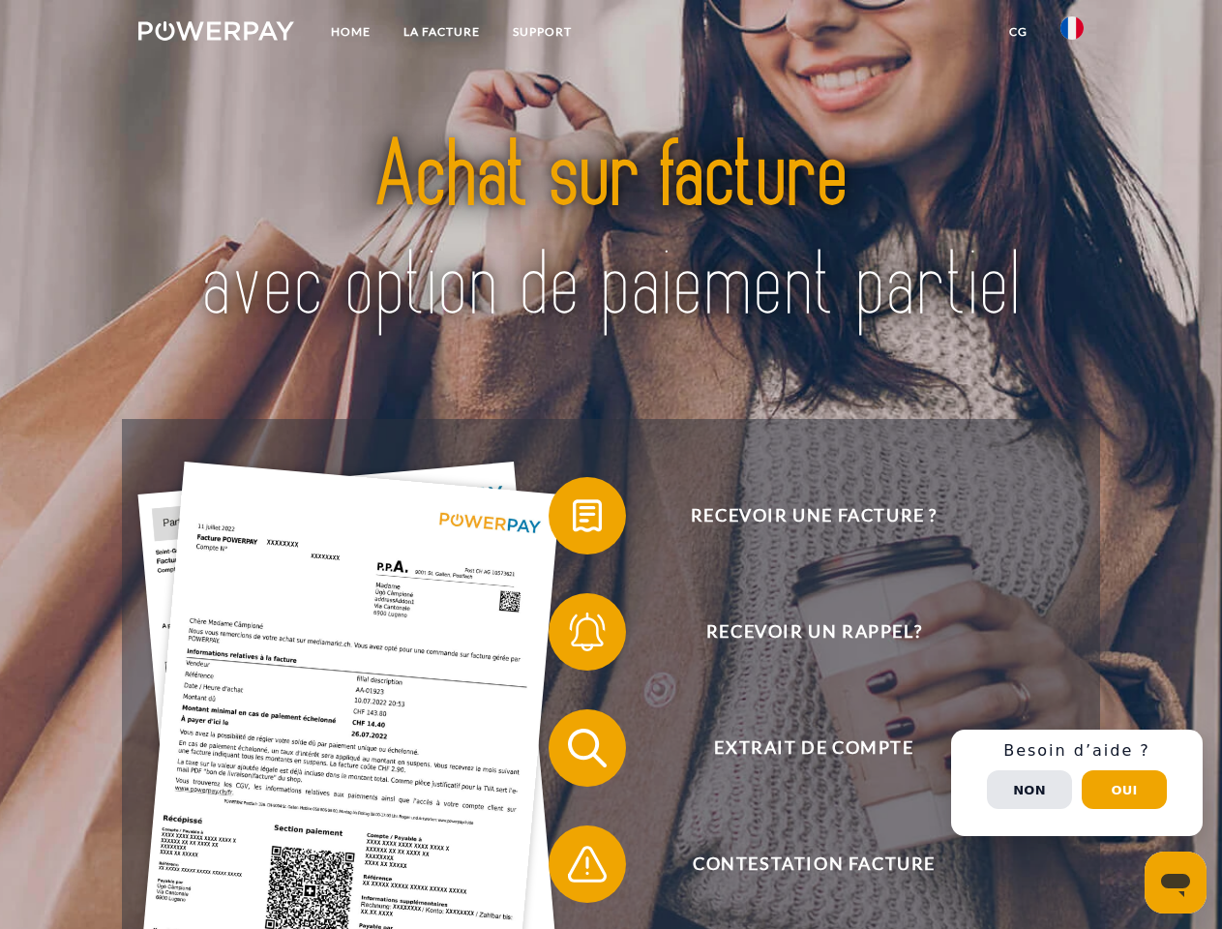 The height and width of the screenshot is (929, 1222). Describe the element at coordinates (611, 231) in the screenshot. I see `img: title-powerpay_fr.svg` at that location.